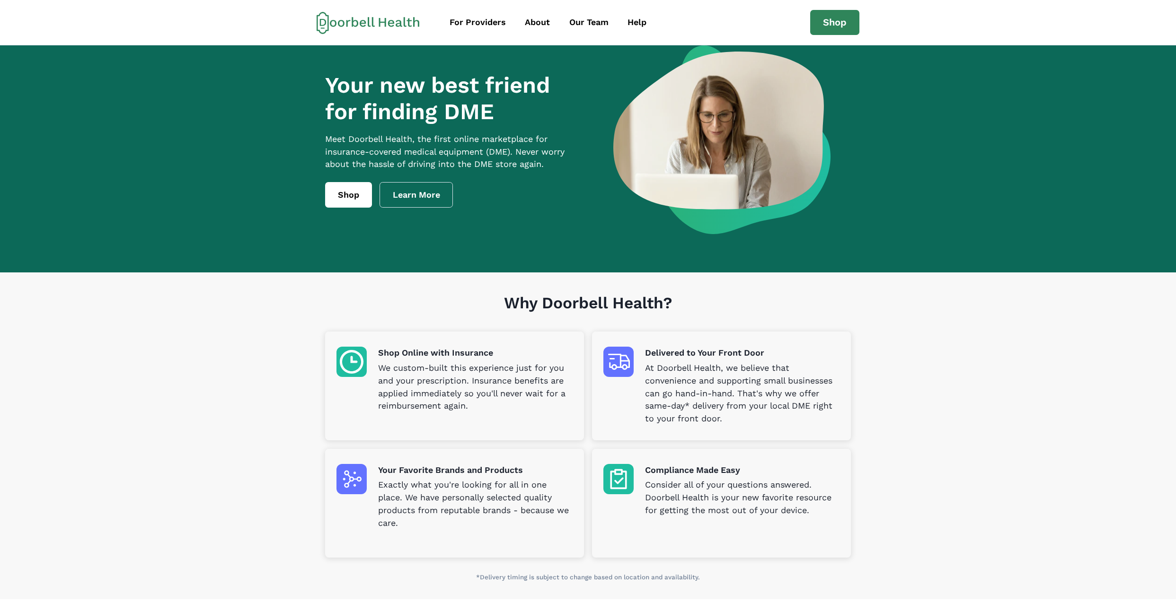 The width and height of the screenshot is (1176, 611). What do you see at coordinates (416, 195) in the screenshot?
I see `a: Learn More` at bounding box center [416, 195].